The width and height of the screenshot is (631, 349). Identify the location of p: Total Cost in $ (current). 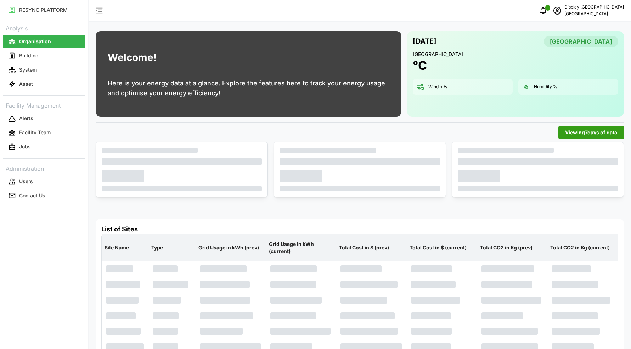
(442, 248).